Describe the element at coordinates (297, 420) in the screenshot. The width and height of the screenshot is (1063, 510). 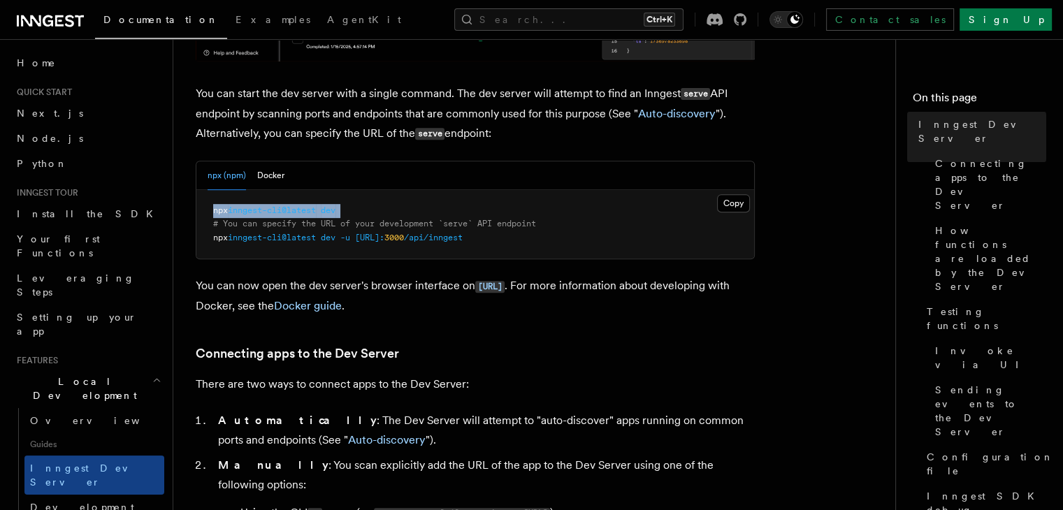
I see `strong: Automatically` at that location.